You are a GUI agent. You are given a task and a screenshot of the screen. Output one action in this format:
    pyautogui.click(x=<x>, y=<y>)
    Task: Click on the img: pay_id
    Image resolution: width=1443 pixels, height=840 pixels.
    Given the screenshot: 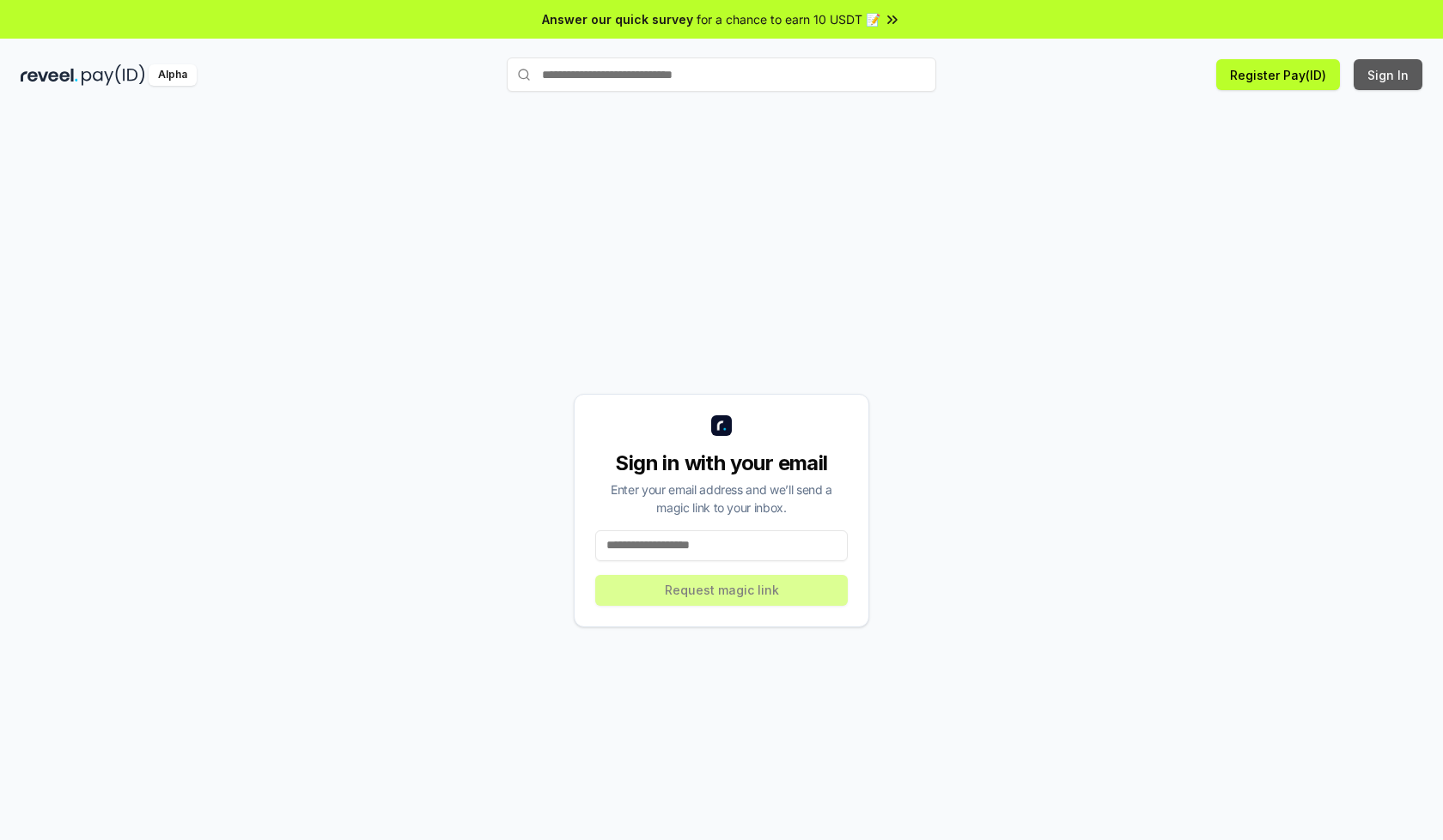 What is the action you would take?
    pyautogui.click(x=114, y=75)
    